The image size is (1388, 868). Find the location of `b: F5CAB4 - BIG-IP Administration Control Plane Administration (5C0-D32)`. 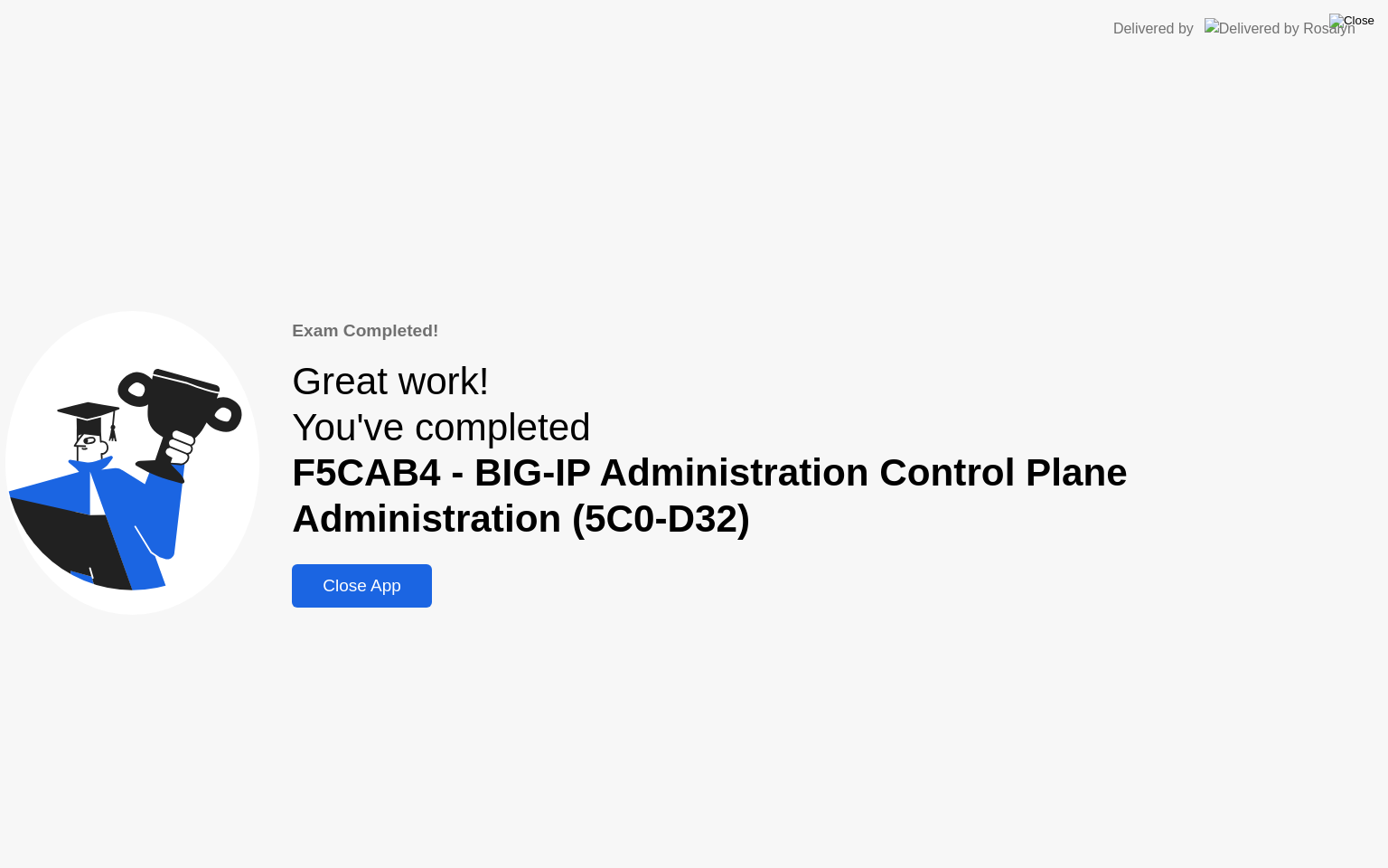

b: F5CAB4 - BIG-IP Administration Control Plane Administration (5C0-D32) is located at coordinates (709, 495).